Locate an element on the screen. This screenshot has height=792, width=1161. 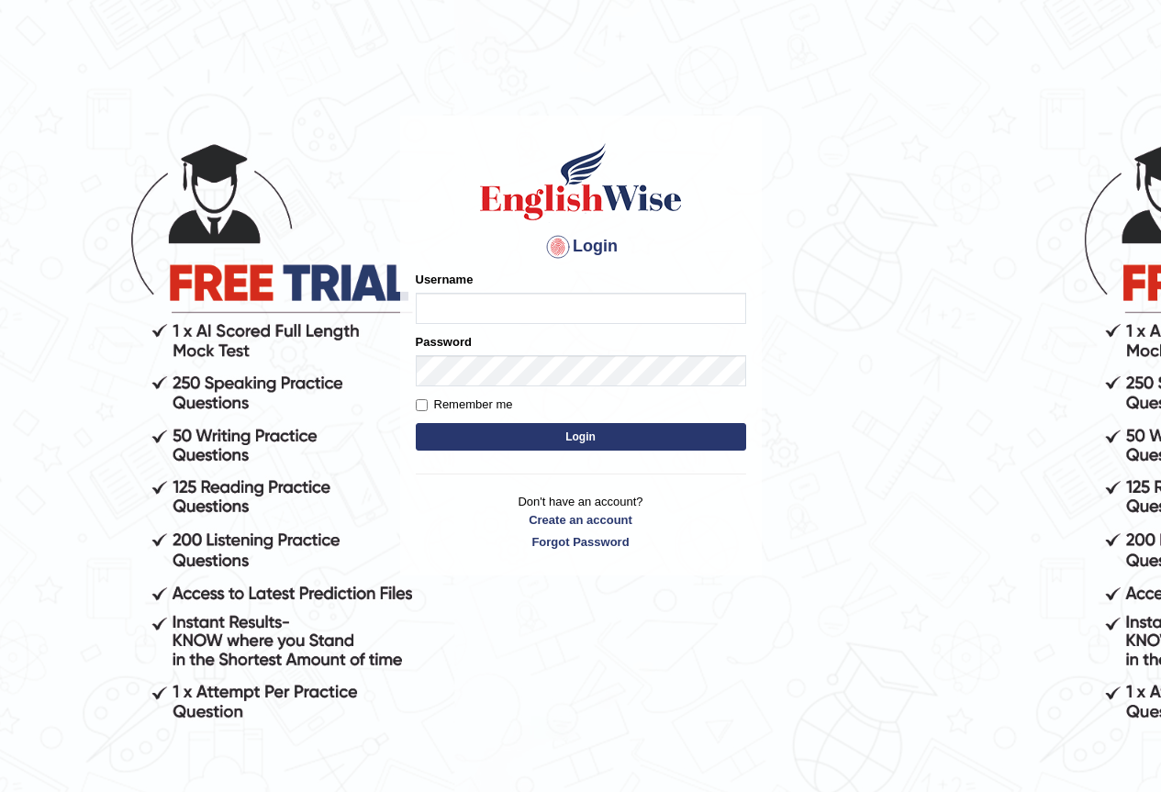
a: Forgot Password is located at coordinates (581, 542).